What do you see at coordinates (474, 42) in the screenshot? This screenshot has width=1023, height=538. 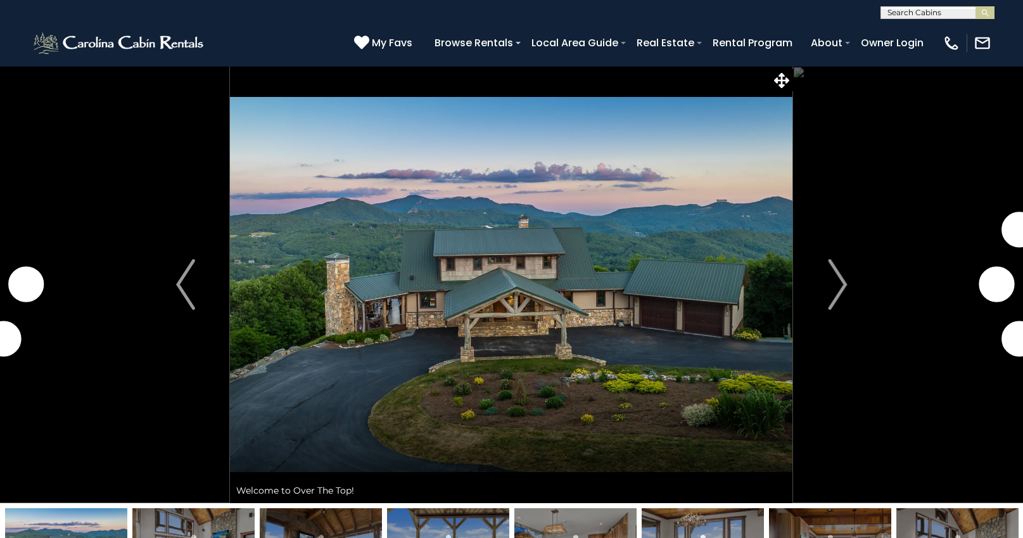 I see `a: Browse Rentals` at bounding box center [474, 42].